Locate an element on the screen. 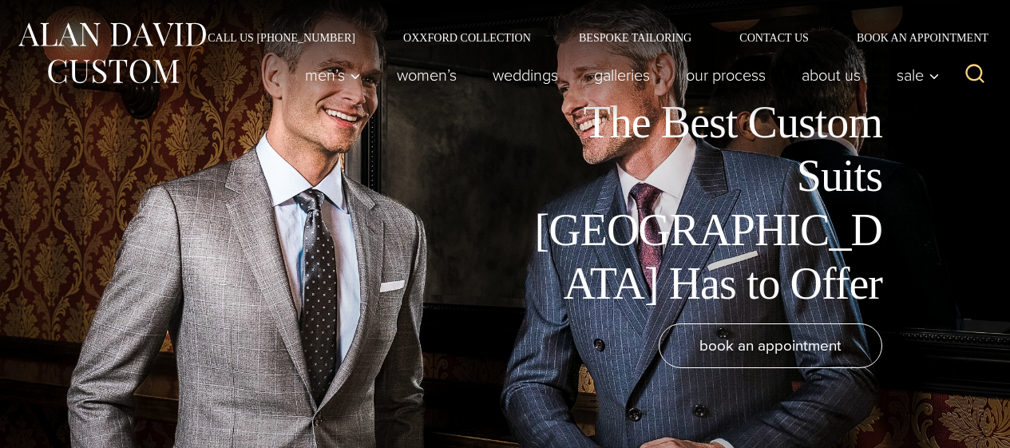  a: book an appointment is located at coordinates (771, 346).